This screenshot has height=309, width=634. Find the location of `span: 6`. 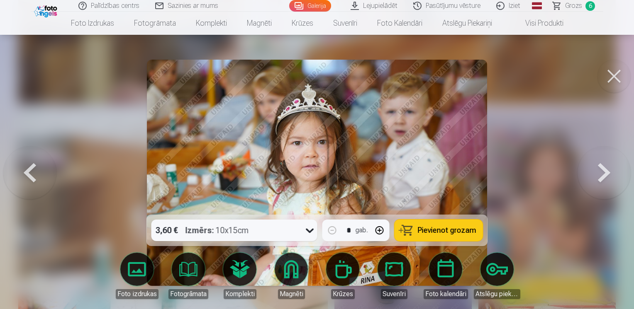

span: 6 is located at coordinates (590, 6).